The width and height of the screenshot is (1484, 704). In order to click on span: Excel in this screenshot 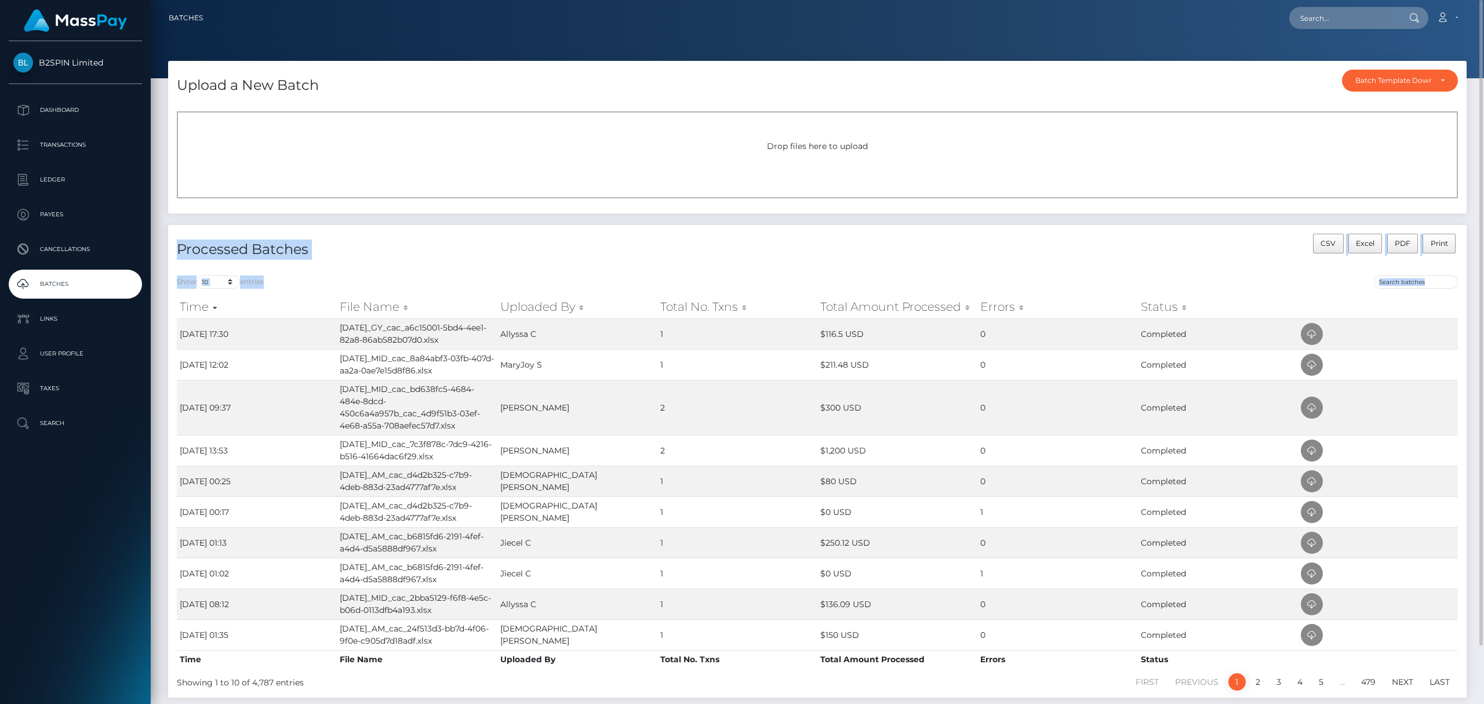, I will do `click(1365, 243)`.